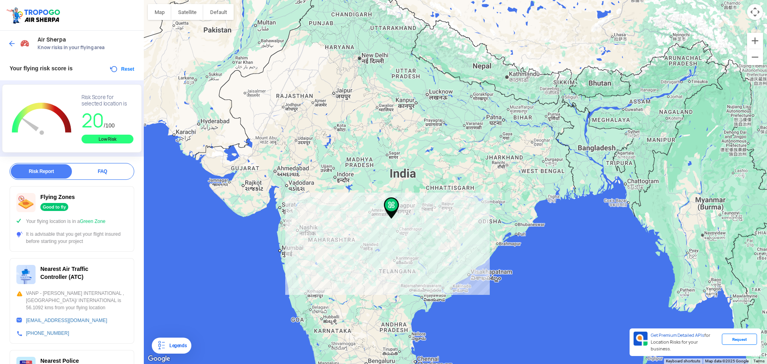 This screenshot has height=364, width=767. I want to click on button: Show satellite imagery, so click(187, 12).